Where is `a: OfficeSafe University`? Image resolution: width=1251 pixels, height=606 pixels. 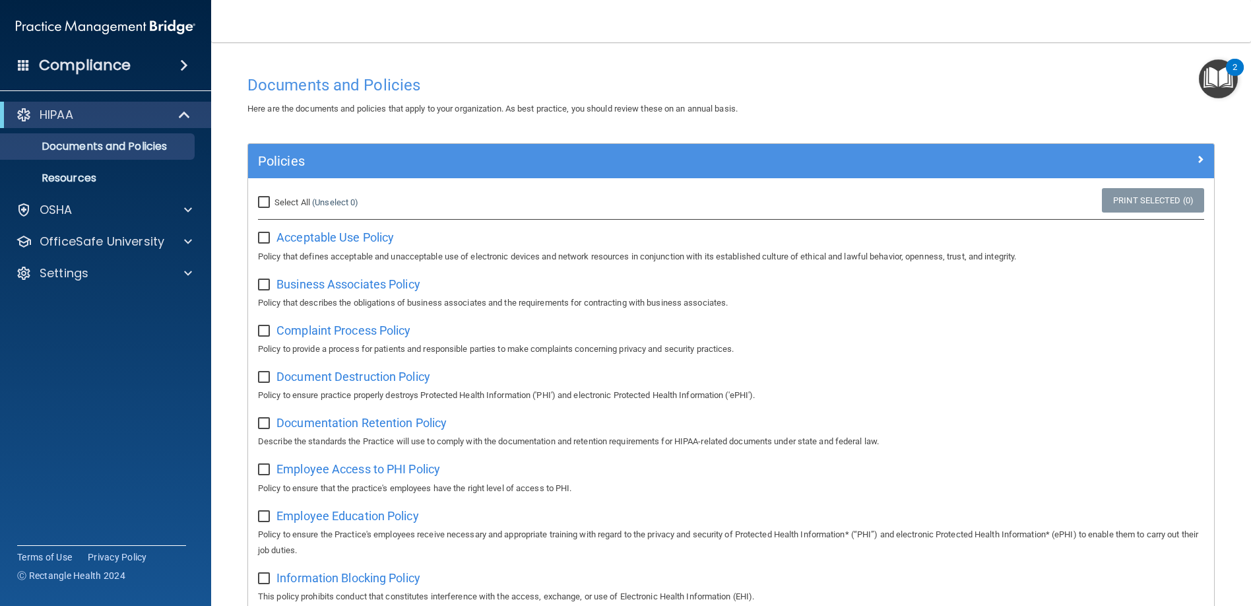
a: OfficeSafe University is located at coordinates (104, 242).